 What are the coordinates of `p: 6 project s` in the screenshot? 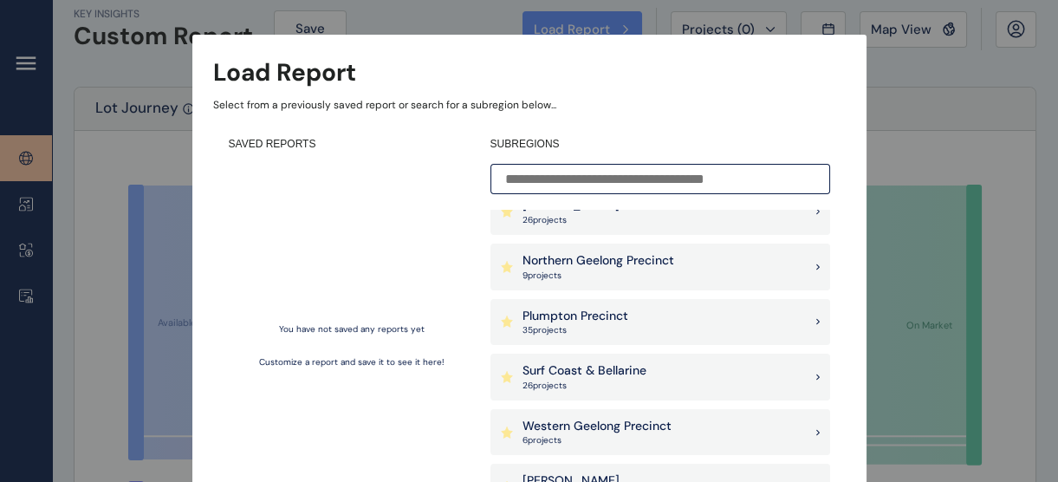 It's located at (597, 440).